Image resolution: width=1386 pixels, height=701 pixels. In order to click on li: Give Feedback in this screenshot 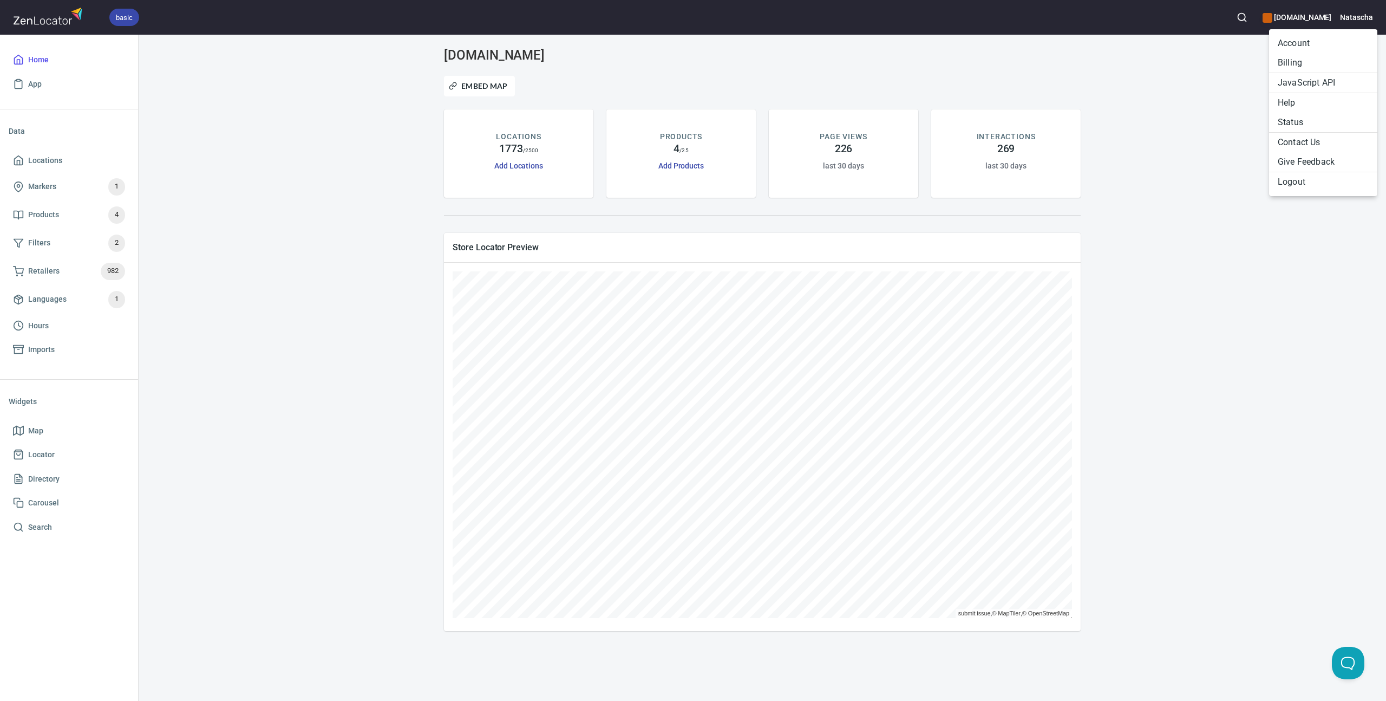, I will do `click(1323, 162)`.